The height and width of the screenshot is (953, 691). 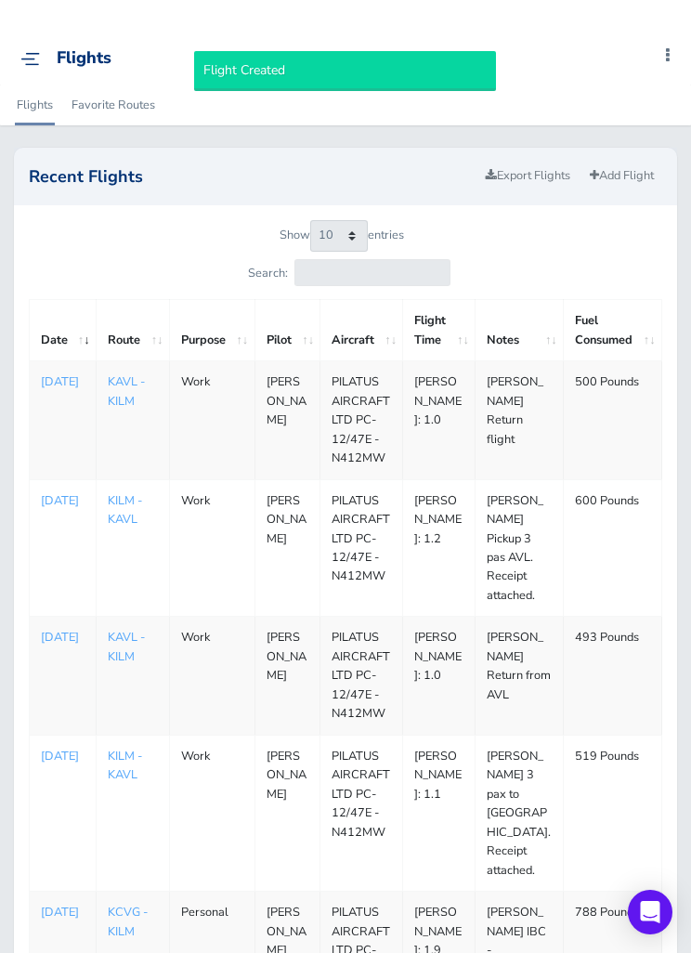 What do you see at coordinates (613, 675) in the screenshot?
I see `td: 493 Pounds` at bounding box center [613, 675].